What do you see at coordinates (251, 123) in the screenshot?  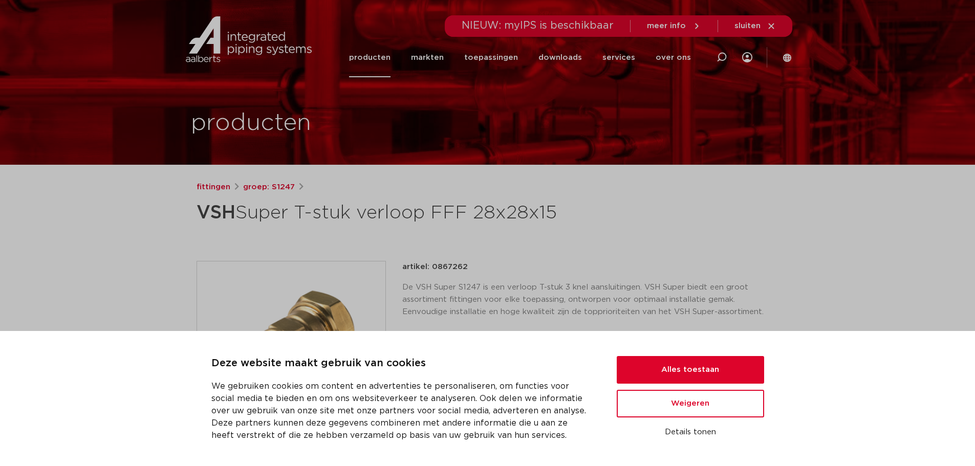 I see `h1: producten` at bounding box center [251, 123].